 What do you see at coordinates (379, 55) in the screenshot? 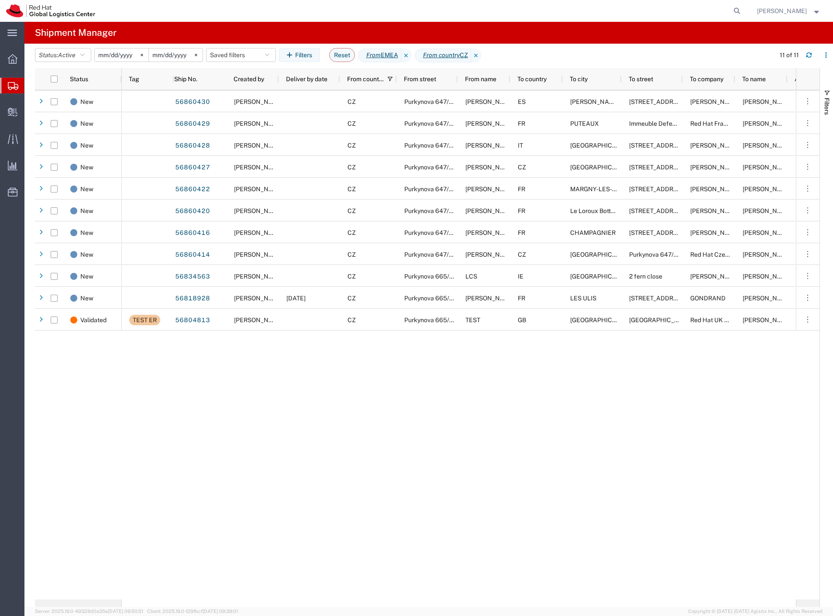
I see `span: From EMEA` at bounding box center [379, 55].